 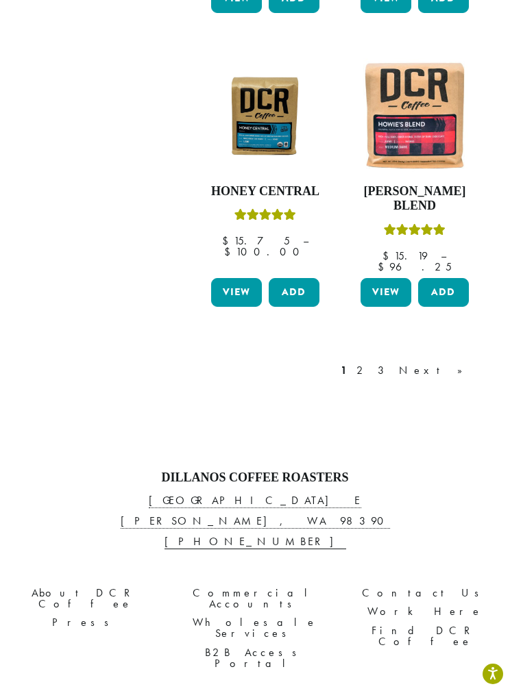 I want to click on img: Howies-Blend-12oz-300x300.jpg, so click(x=414, y=116).